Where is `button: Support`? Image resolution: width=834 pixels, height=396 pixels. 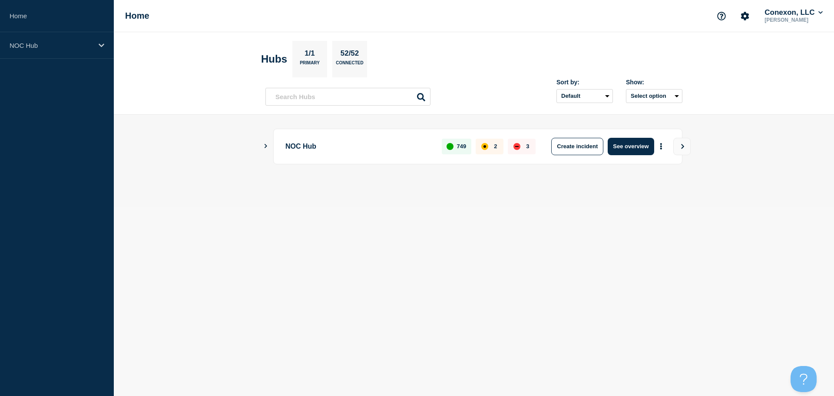
button: Support is located at coordinates (721, 16).